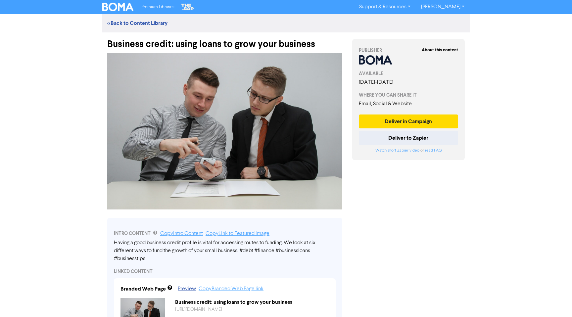 Image resolution: width=572 pixels, height=317 pixels. What do you see at coordinates (137, 23) in the screenshot?
I see `a: <<Back to Content Library` at bounding box center [137, 23].